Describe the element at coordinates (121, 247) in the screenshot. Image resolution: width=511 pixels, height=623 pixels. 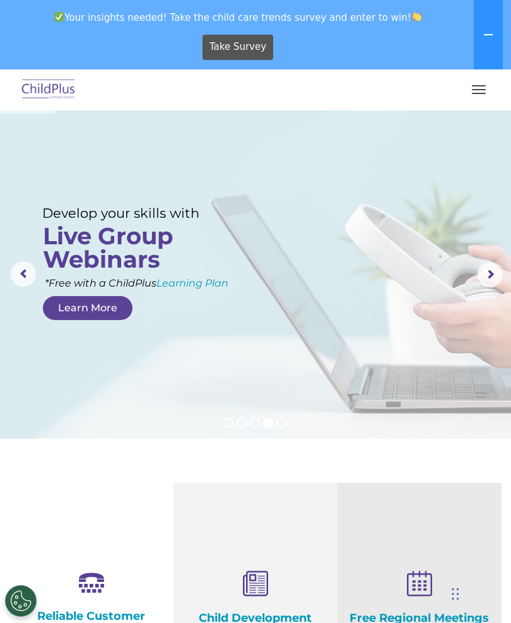
I see `rs-layer: Live Group Webinars` at that location.